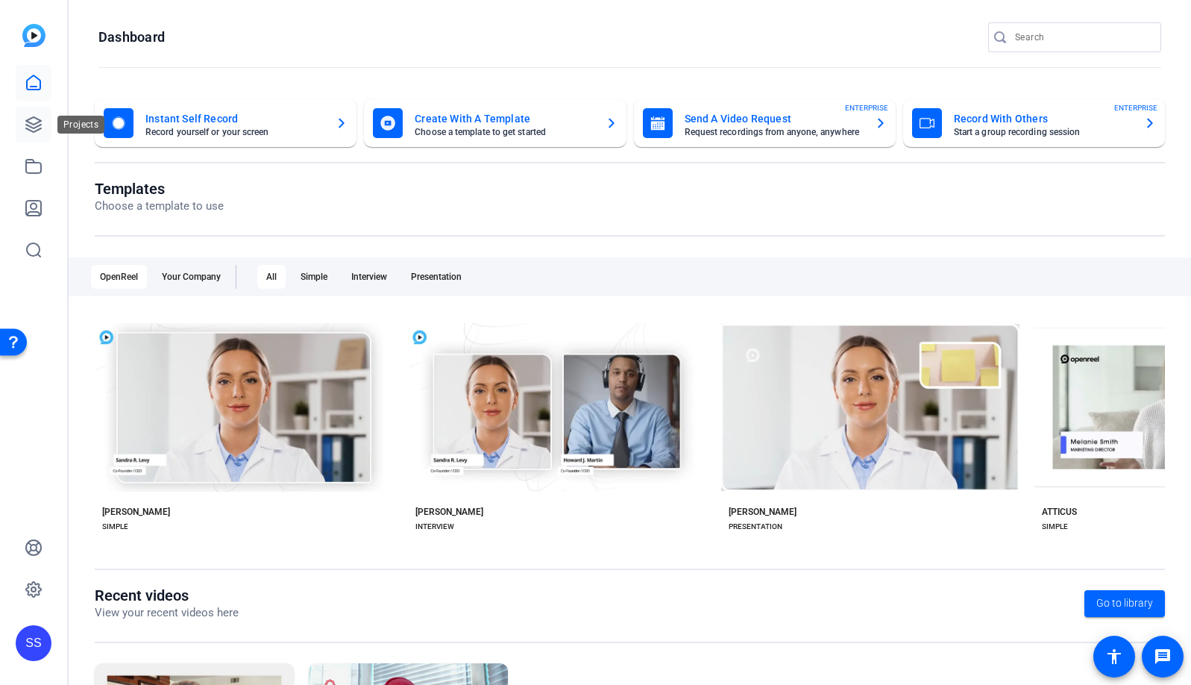  I want to click on mat-card-title: Instant Self Record, so click(234, 119).